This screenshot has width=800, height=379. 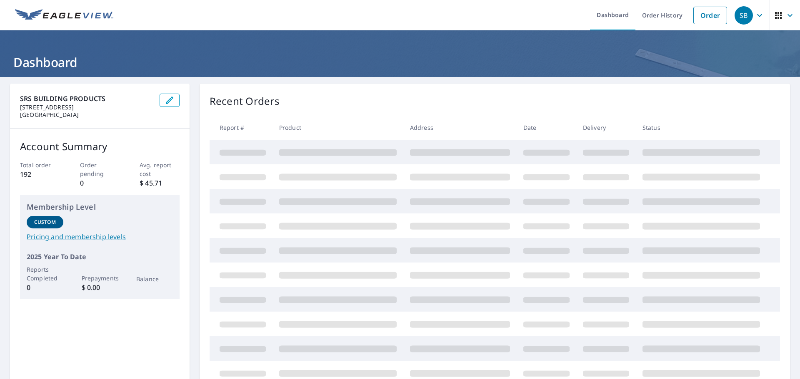 What do you see at coordinates (100, 257) in the screenshot?
I see `p: 2025 Year To Date` at bounding box center [100, 257].